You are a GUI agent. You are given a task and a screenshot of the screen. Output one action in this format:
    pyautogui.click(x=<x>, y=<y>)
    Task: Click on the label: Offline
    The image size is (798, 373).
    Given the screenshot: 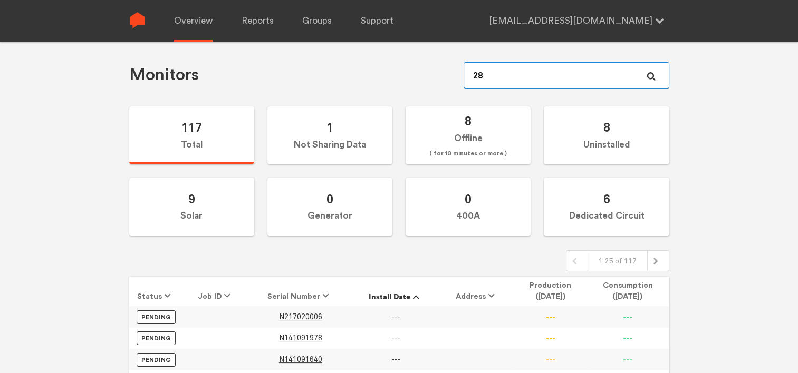 What is the action you would take?
    pyautogui.click(x=468, y=136)
    